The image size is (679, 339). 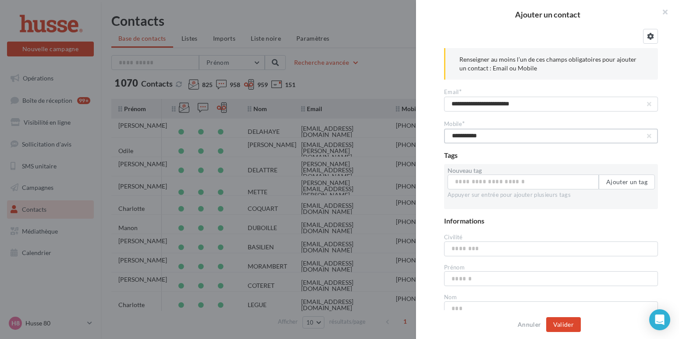 What do you see at coordinates (626, 182) in the screenshot?
I see `button: Ajouter un tag` at bounding box center [626, 182].